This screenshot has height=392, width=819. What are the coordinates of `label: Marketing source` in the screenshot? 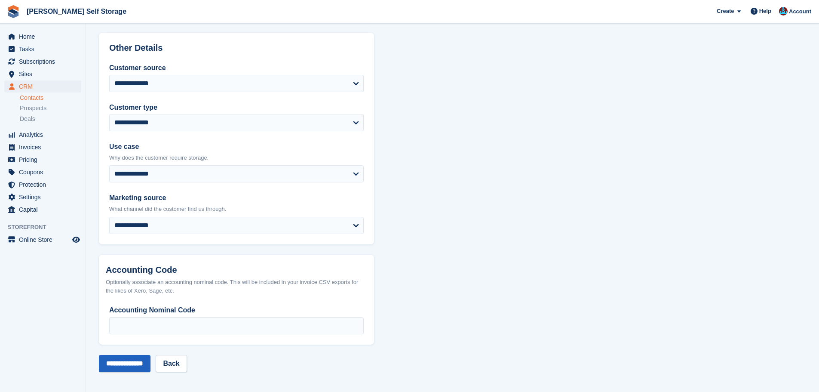 It's located at (236, 198).